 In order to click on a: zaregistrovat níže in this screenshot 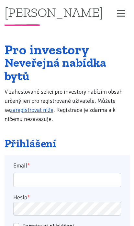, I will do `click(32, 110)`.